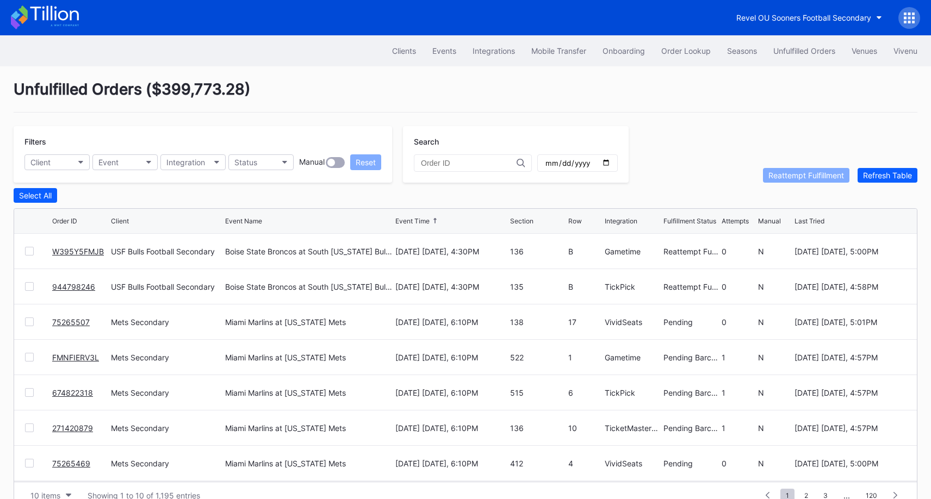  What do you see at coordinates (585, 393) in the screenshot?
I see `div: 6` at bounding box center [585, 393].